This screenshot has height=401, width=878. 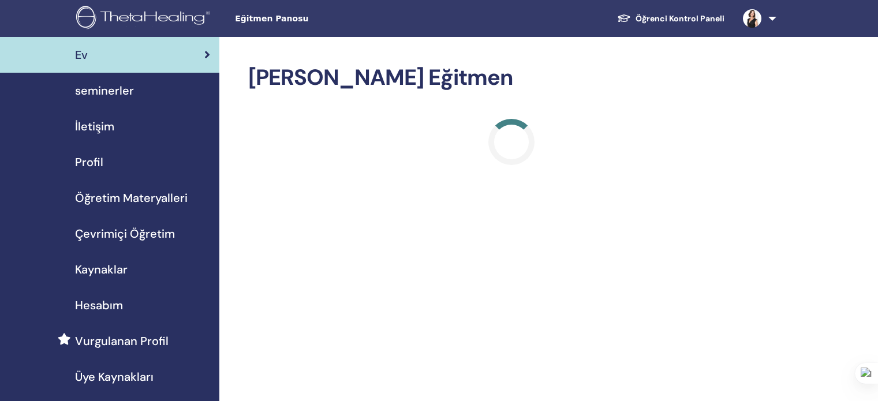 I want to click on span: Vurgulanan Profil, so click(x=122, y=341).